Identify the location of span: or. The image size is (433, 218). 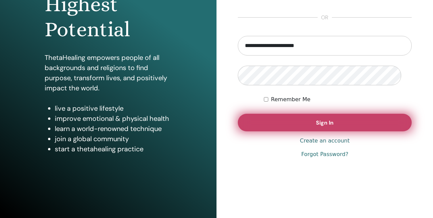
(324, 18).